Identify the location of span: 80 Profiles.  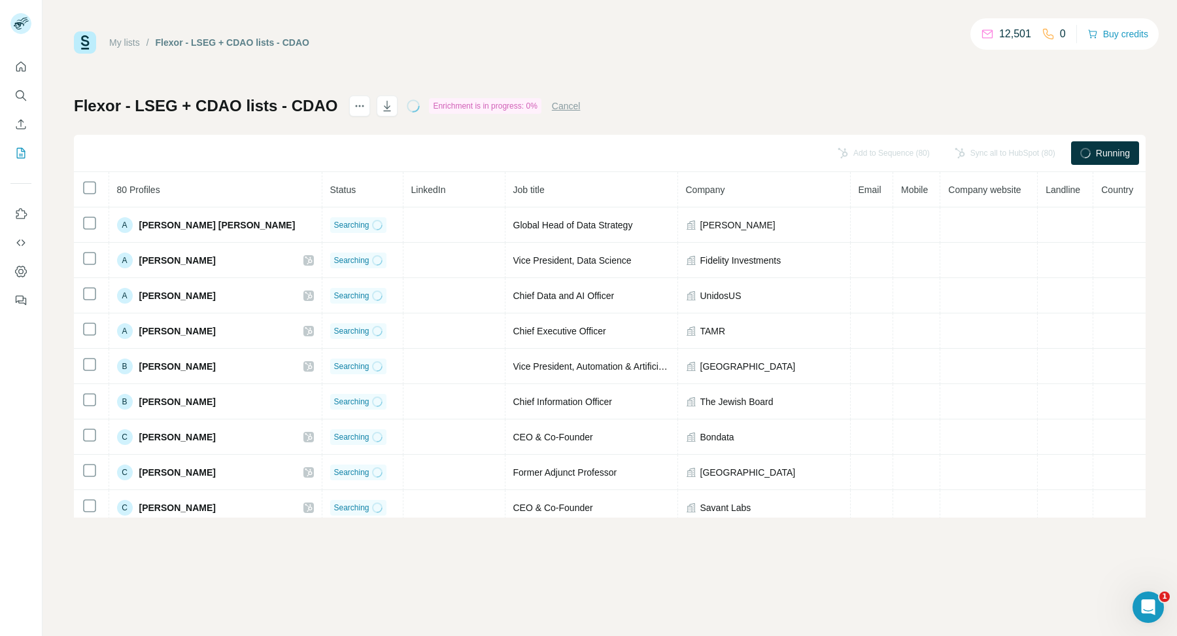
(139, 190).